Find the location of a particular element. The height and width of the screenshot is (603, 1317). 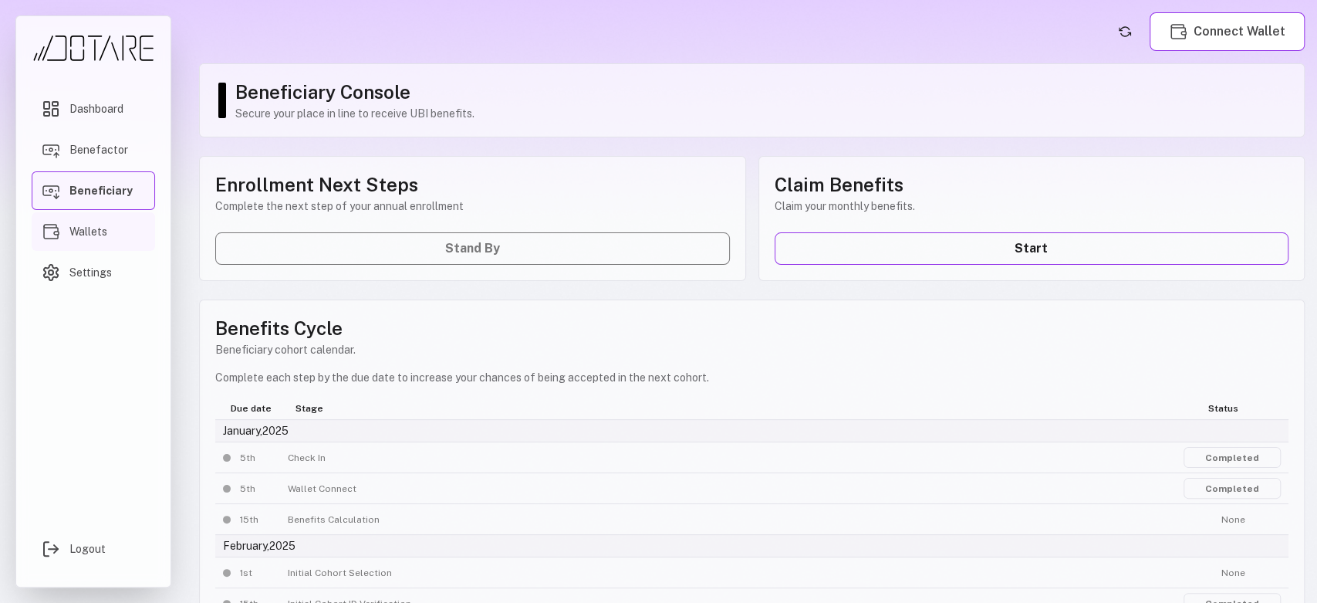

div: Wallet Connect is located at coordinates (728, 488).